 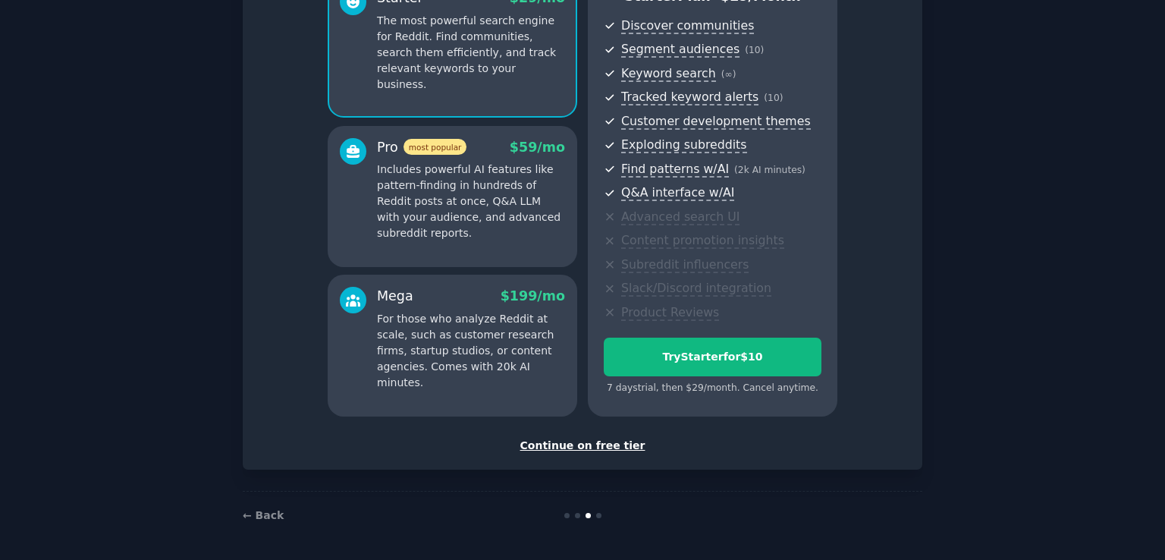 I want to click on span: Subreddit influencers, so click(x=685, y=265).